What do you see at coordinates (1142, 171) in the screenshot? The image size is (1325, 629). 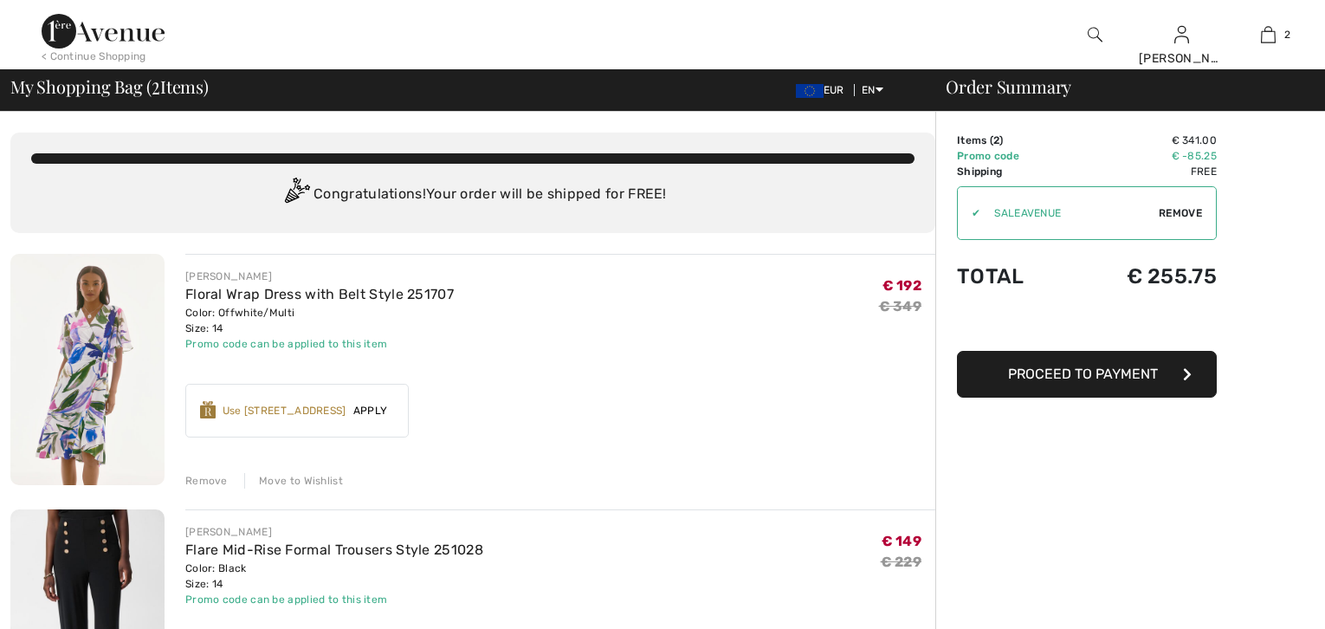 I see `td: Free` at bounding box center [1142, 171].